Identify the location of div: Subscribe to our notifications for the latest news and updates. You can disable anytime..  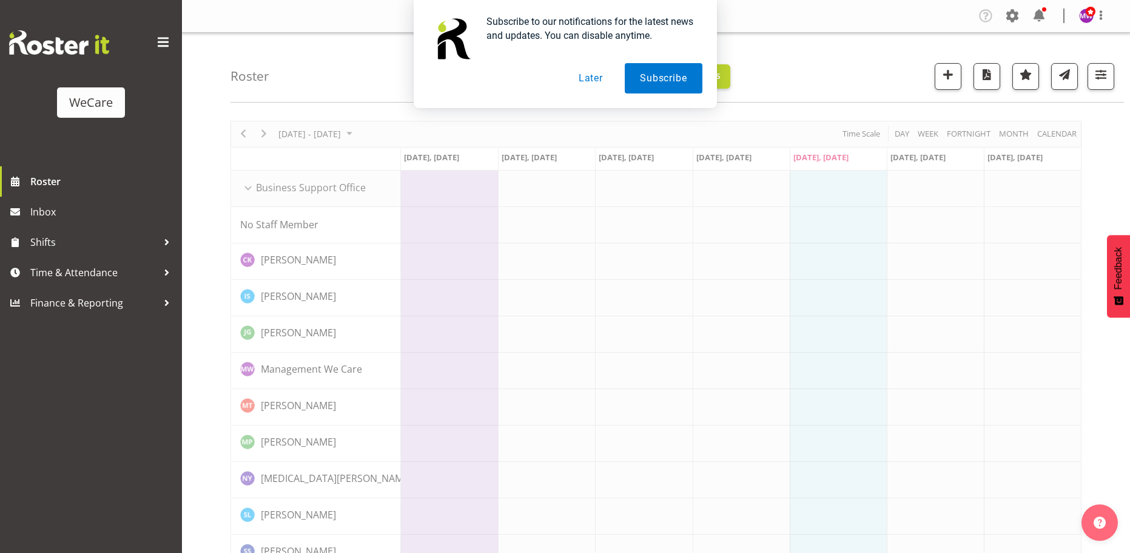
(590, 29).